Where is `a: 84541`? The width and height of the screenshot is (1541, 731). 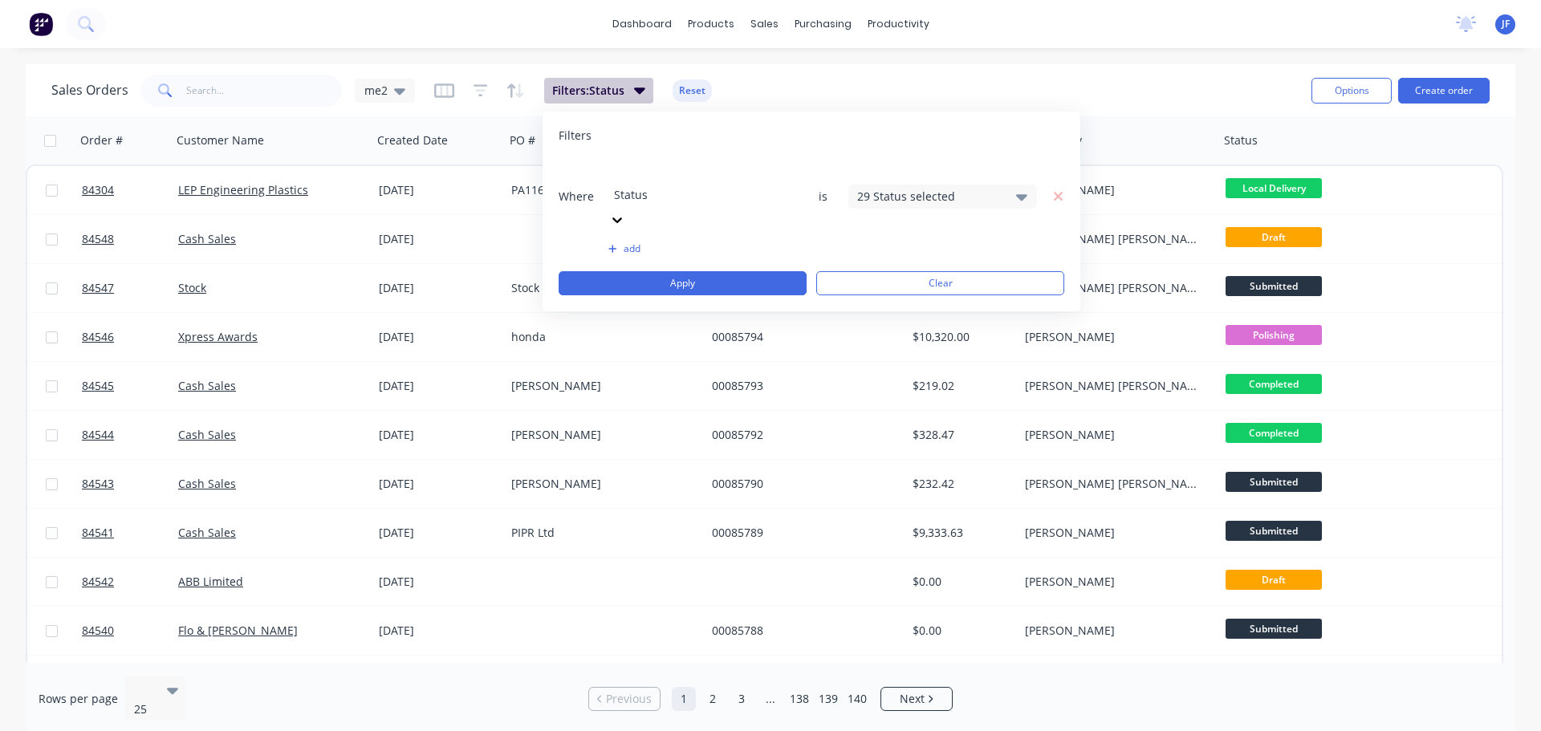
a: 84541 is located at coordinates (130, 533).